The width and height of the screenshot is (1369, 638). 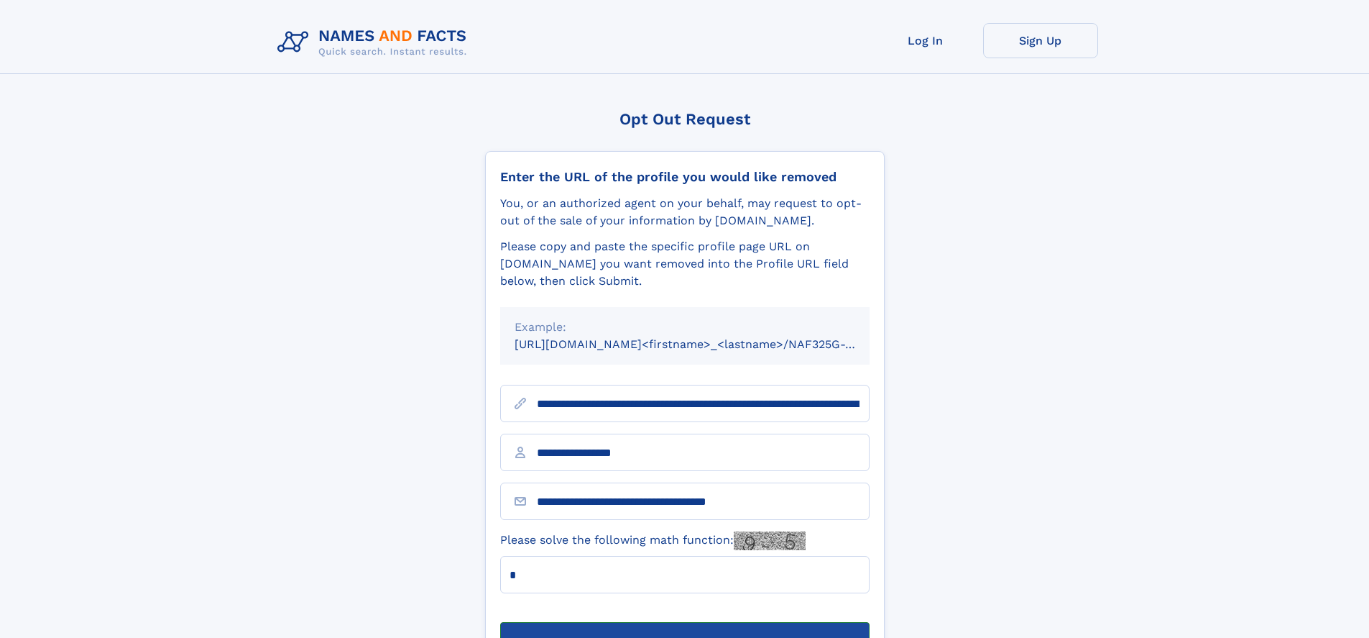 I want to click on div: Opt Out Request, so click(x=685, y=119).